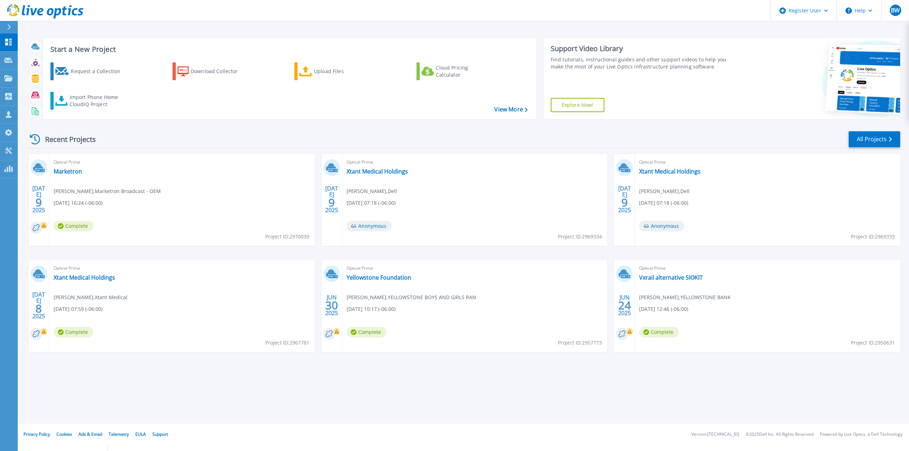 The height and width of the screenshot is (451, 909). What do you see at coordinates (643, 49) in the screenshot?
I see `div: Support Video Library` at bounding box center [643, 49].